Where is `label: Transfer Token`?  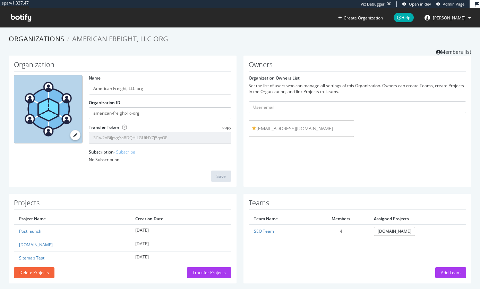 label: Transfer Token is located at coordinates (104, 127).